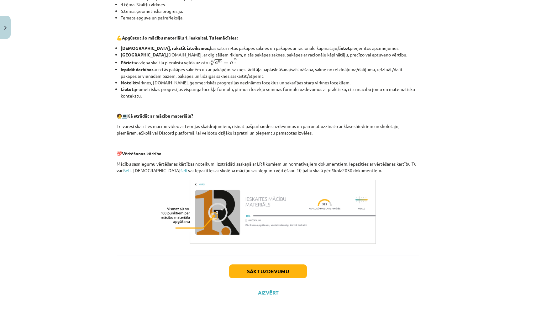  What do you see at coordinates (270, 62) in the screenshot?
I see `li: no viena skaitļa pieraksta veida uz otru .` at bounding box center [270, 62].